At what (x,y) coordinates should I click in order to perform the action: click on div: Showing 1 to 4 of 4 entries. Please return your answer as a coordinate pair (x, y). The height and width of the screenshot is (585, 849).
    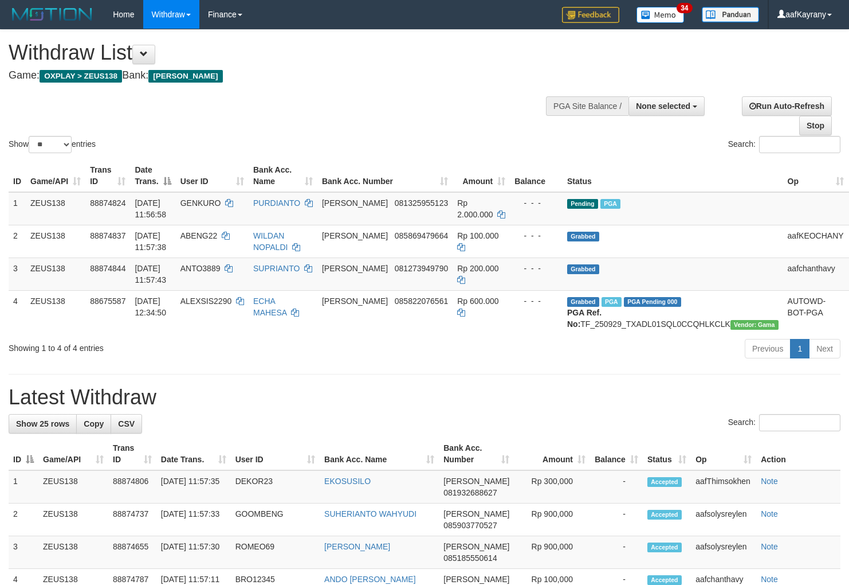
    Looking at the image, I should click on (177, 346).